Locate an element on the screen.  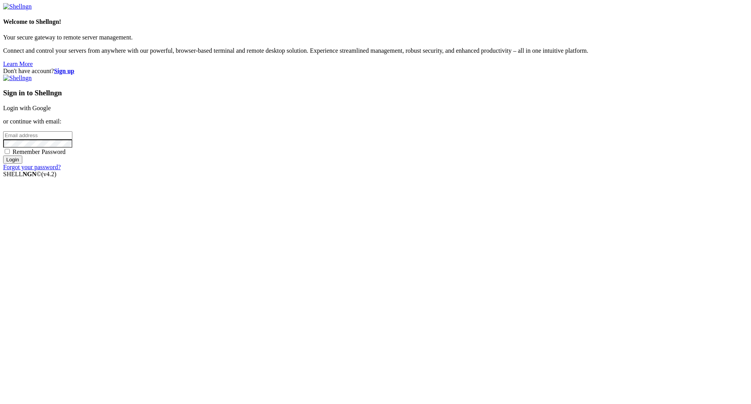
a: Login with Google is located at coordinates (27, 108).